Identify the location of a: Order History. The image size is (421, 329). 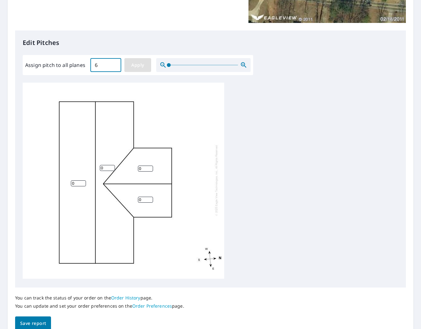
(126, 298).